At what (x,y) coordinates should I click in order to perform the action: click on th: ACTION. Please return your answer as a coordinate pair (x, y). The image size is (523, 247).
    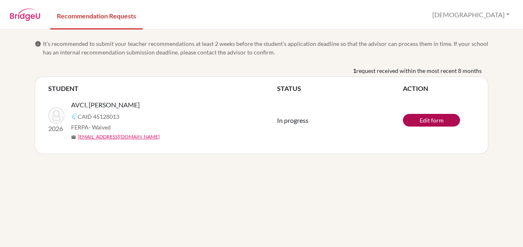
    Looking at the image, I should click on (439, 88).